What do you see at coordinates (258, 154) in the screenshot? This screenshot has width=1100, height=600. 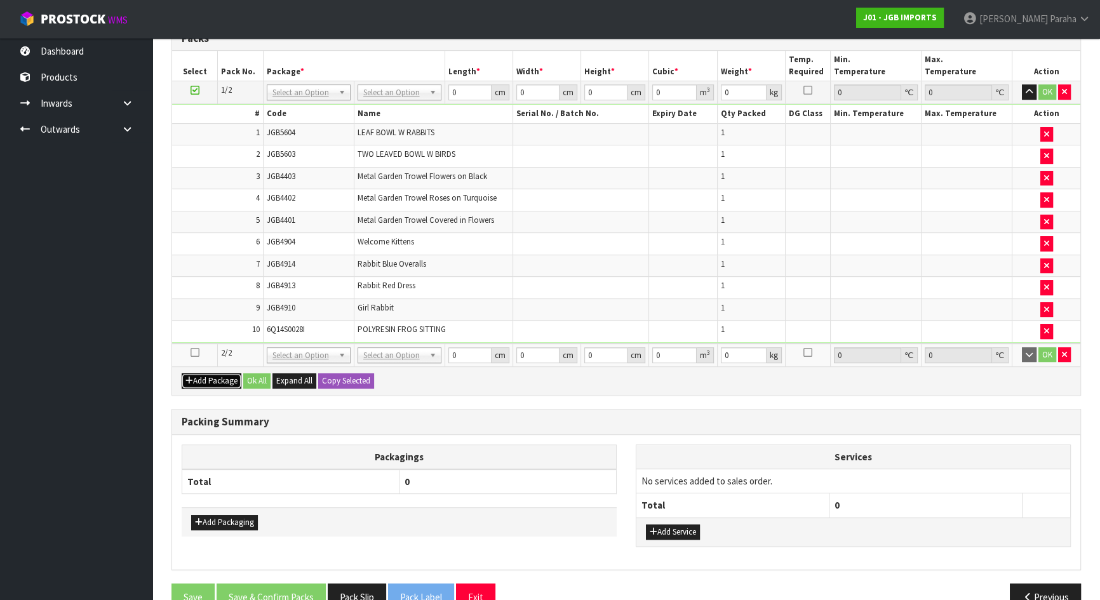 I see `span: 2` at bounding box center [258, 154].